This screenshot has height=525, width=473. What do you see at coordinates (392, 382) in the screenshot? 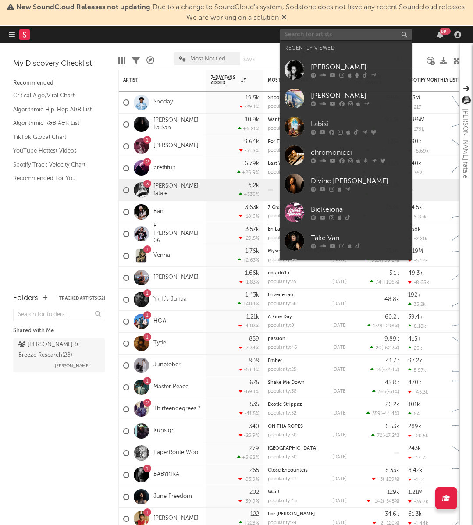
I see `div: 45.8k` at bounding box center [392, 382].